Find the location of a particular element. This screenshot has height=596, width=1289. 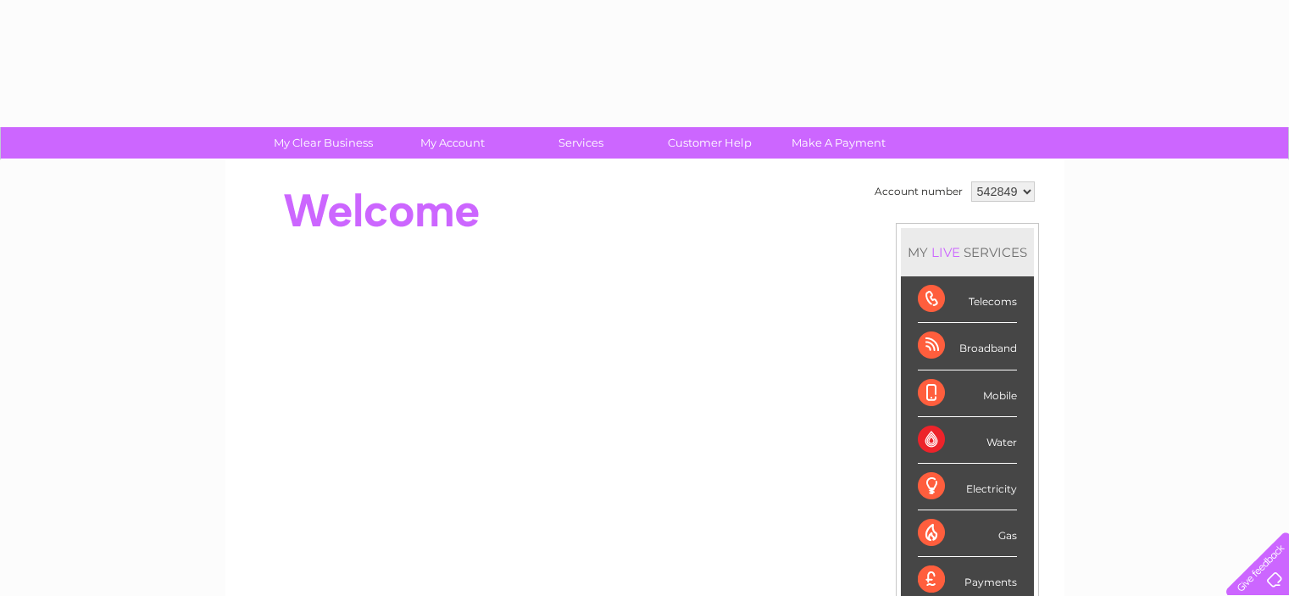

div: Mobile is located at coordinates (967, 393).